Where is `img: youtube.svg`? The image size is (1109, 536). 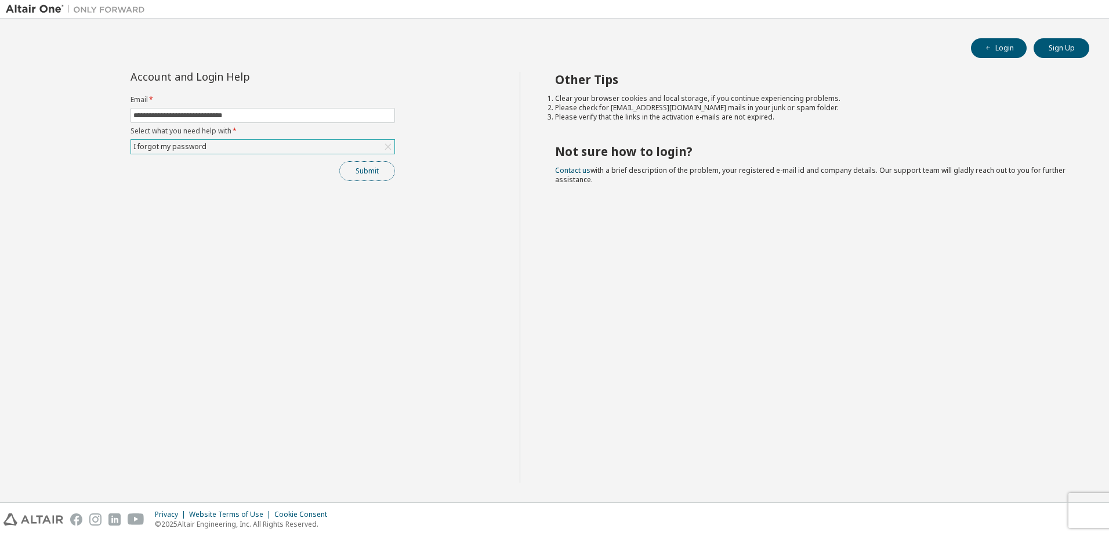
img: youtube.svg is located at coordinates (136, 519).